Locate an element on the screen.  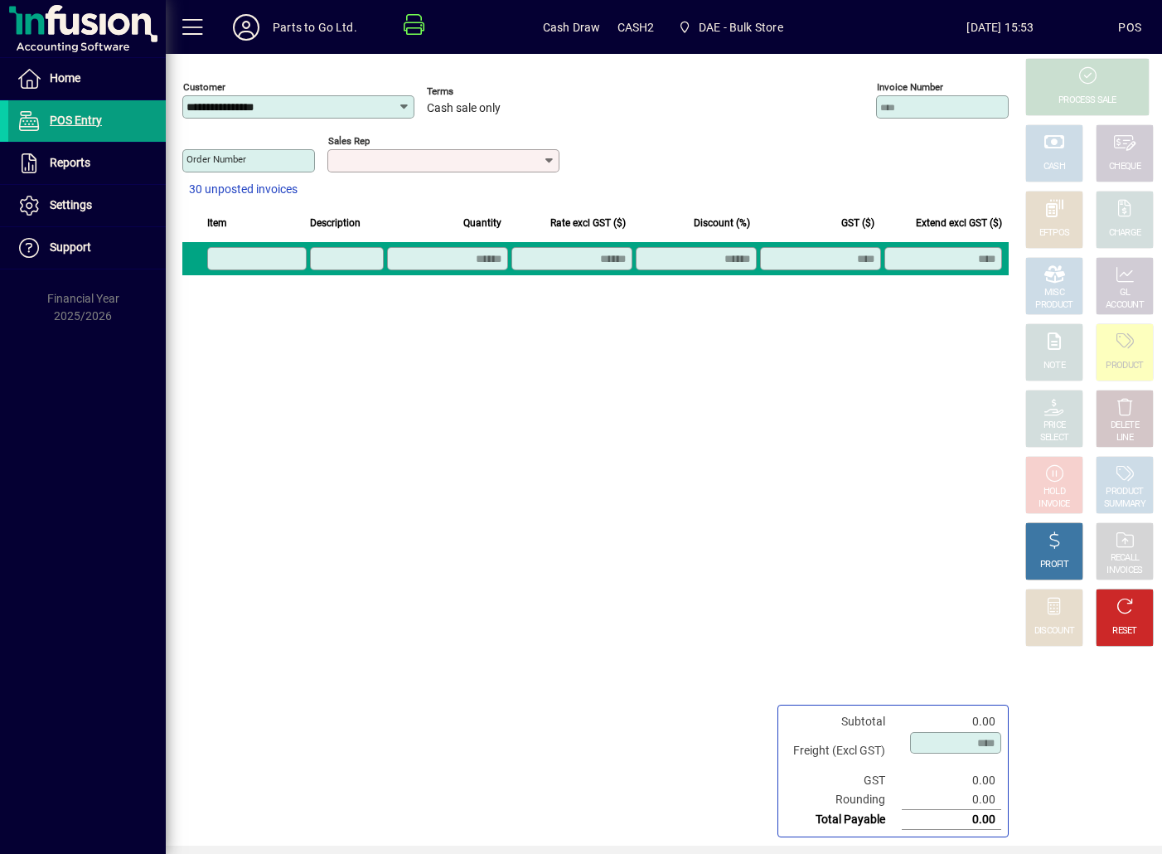
span: Home is located at coordinates (65, 78).